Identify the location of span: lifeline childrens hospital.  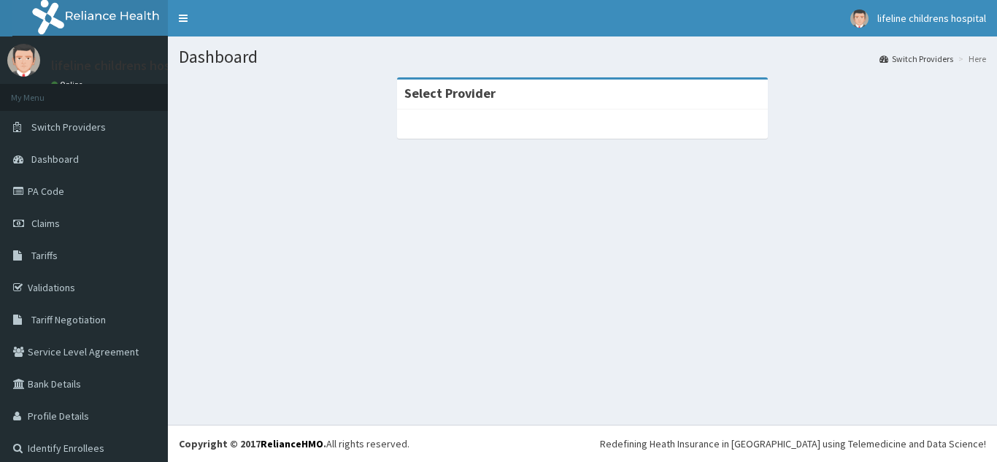
(931, 18).